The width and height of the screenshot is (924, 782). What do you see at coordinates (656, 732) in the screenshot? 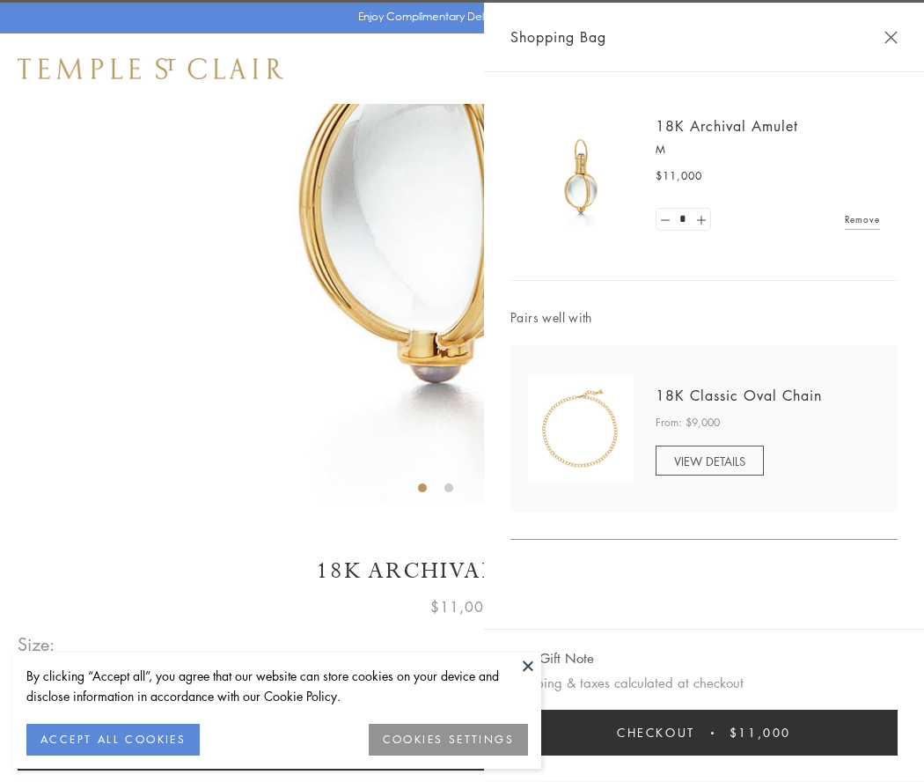
I see `span: Checkout` at bounding box center [656, 732].